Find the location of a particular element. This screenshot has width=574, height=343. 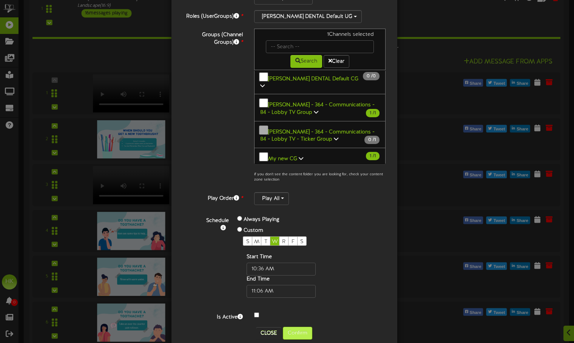

label: Custom is located at coordinates (253, 231).